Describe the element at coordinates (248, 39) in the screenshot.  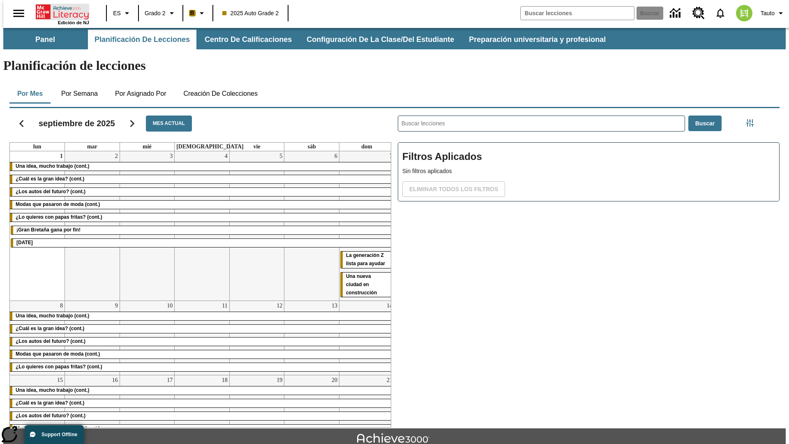
I see `button: Centro de calificaciones` at that location.